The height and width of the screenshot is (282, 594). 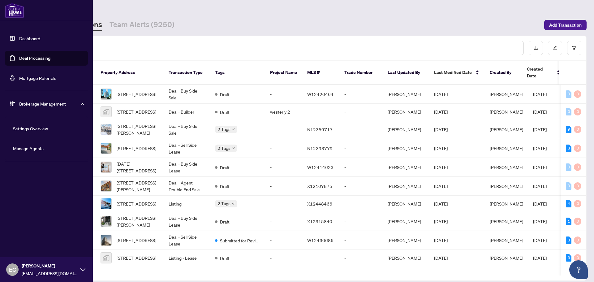 What do you see at coordinates (238, 73) in the screenshot?
I see `th: Tags` at bounding box center [238, 73].